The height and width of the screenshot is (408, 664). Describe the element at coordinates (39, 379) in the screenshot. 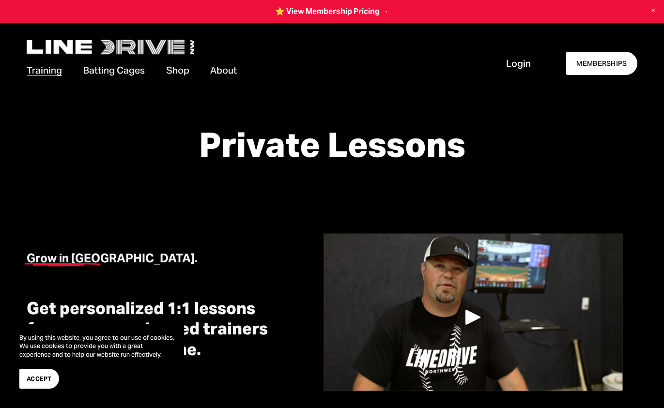

I see `span: Accept` at that location.